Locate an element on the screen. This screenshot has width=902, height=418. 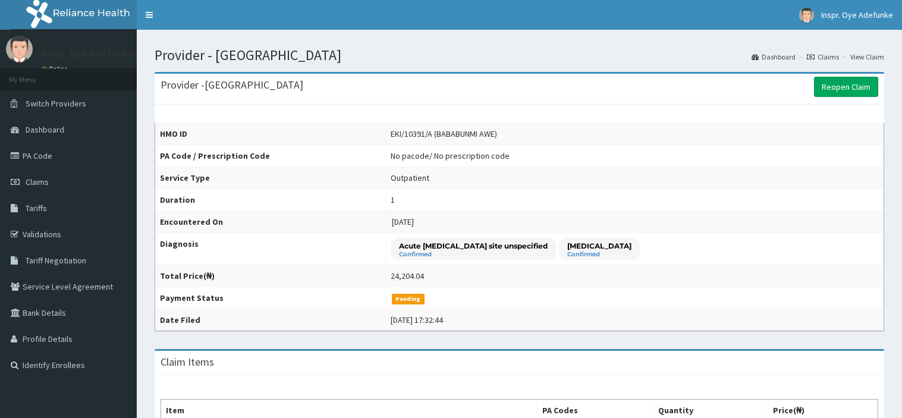
a: Online is located at coordinates (56, 69).